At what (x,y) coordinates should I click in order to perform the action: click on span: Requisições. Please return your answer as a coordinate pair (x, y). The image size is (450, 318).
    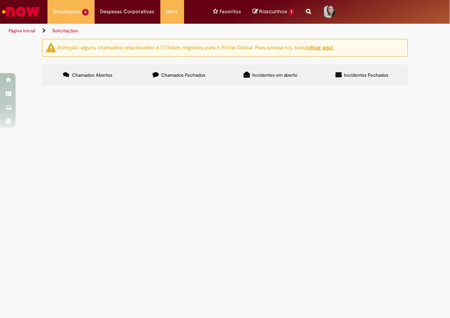
    Looking at the image, I should click on (67, 12).